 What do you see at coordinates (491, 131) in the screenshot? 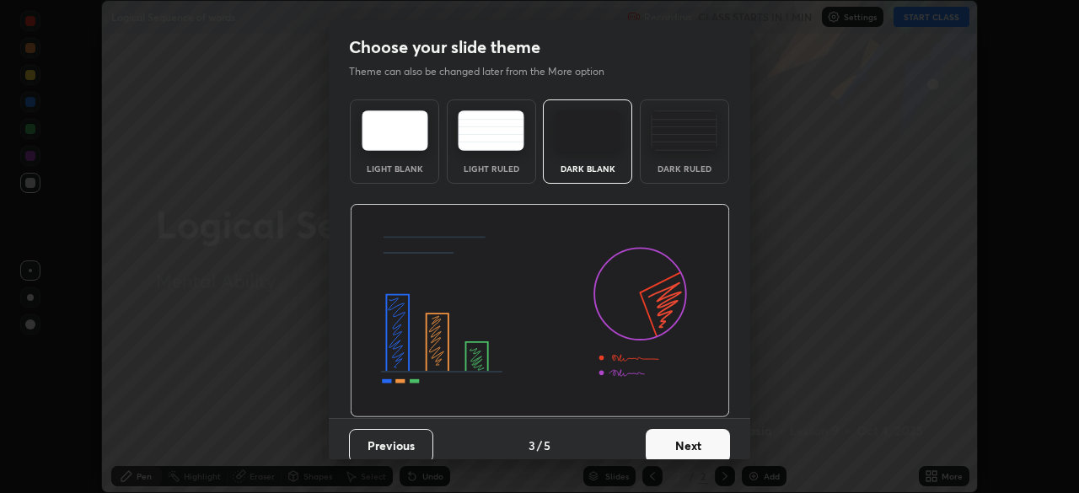
I see `img: lightRuledTheme.5fabf969.svg` at bounding box center [491, 131].